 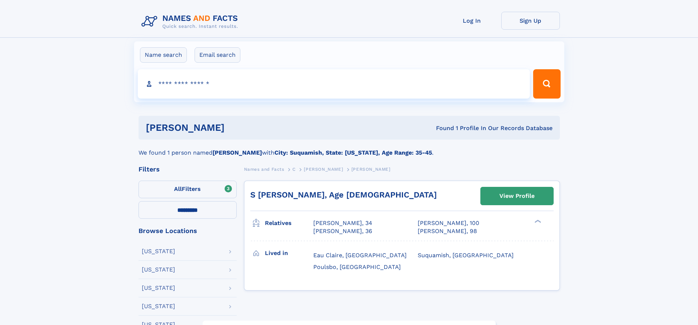 I want to click on h3: Relatives, so click(x=289, y=223).